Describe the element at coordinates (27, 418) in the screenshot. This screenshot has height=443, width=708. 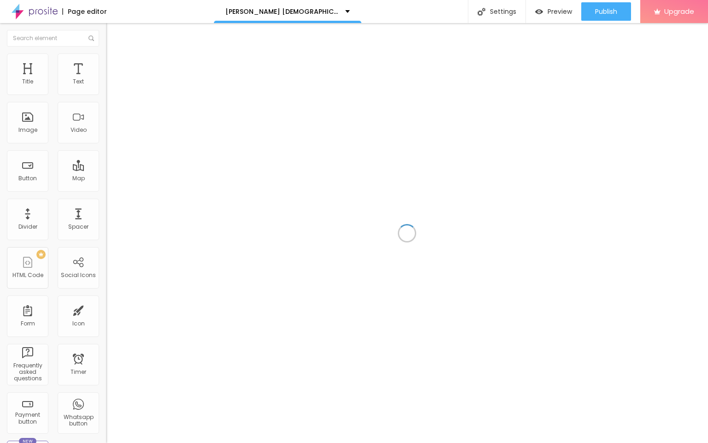
I see `div: Payment button` at that location.